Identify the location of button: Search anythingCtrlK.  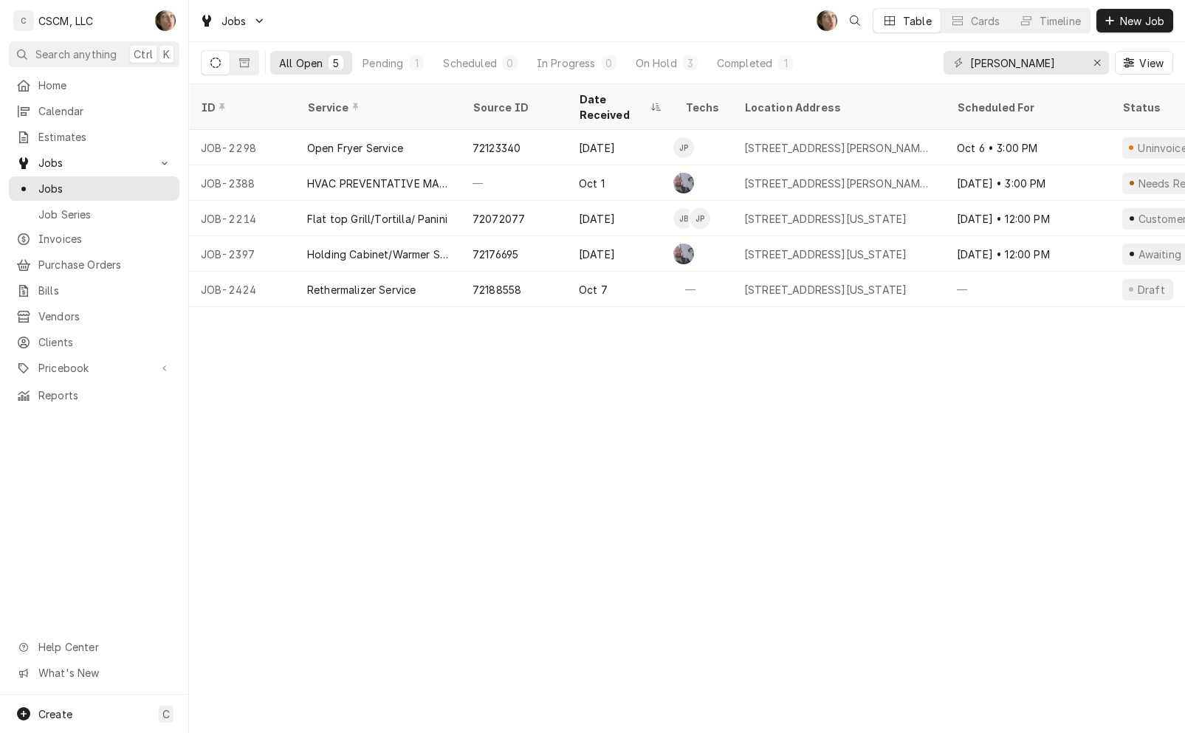
(94, 54).